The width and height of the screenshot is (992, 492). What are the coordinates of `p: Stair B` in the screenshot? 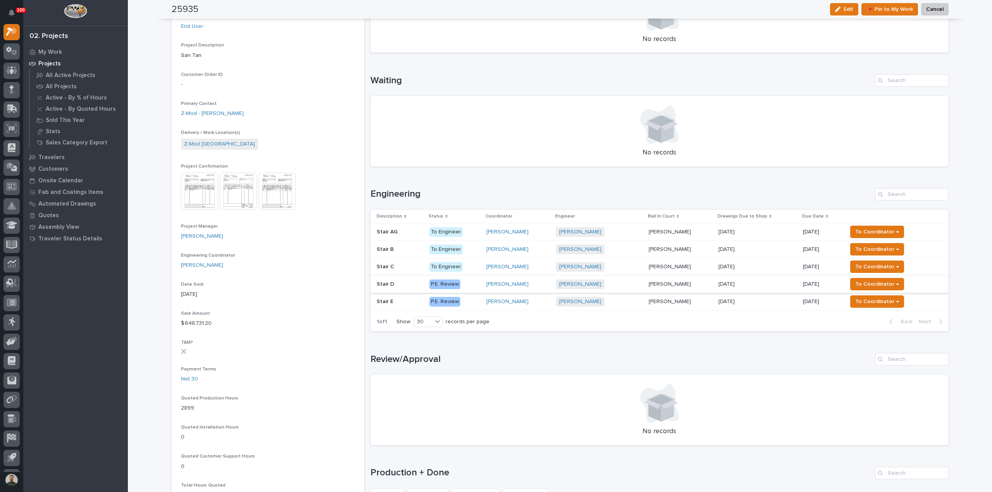 It's located at (386, 249).